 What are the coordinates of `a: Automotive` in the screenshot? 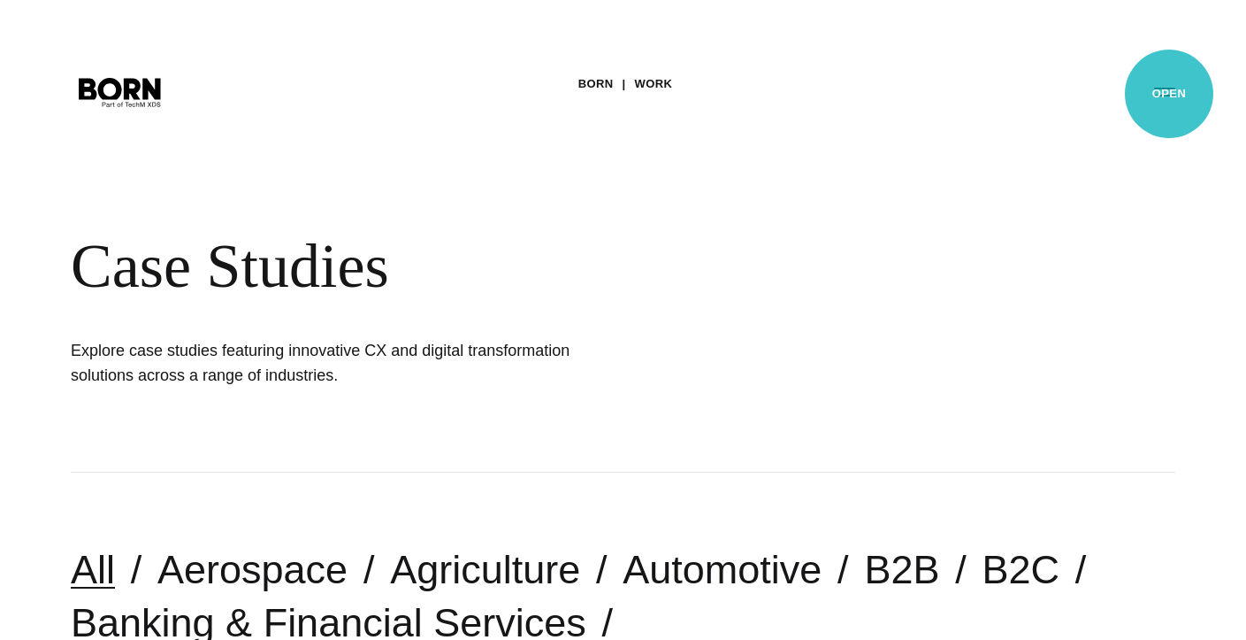 It's located at (722, 569).